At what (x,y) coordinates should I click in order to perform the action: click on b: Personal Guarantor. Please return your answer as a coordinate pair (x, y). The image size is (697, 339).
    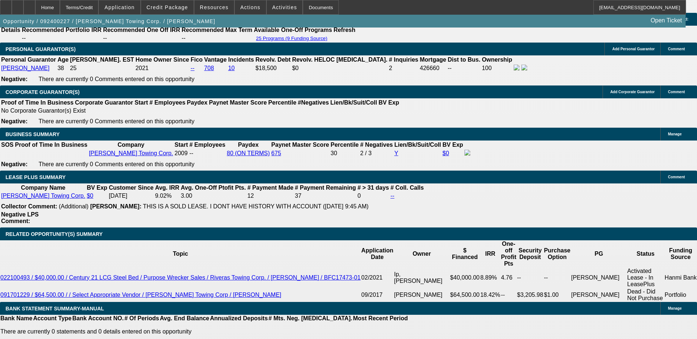
    Looking at the image, I should click on (28, 60).